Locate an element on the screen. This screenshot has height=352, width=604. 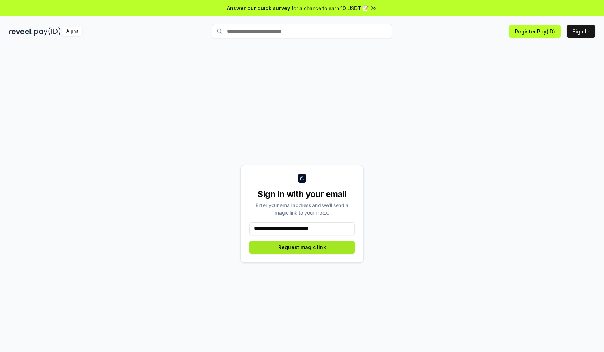
div: Enter your email address and we’ll send a magic link to your inbox. is located at coordinates (302, 209).